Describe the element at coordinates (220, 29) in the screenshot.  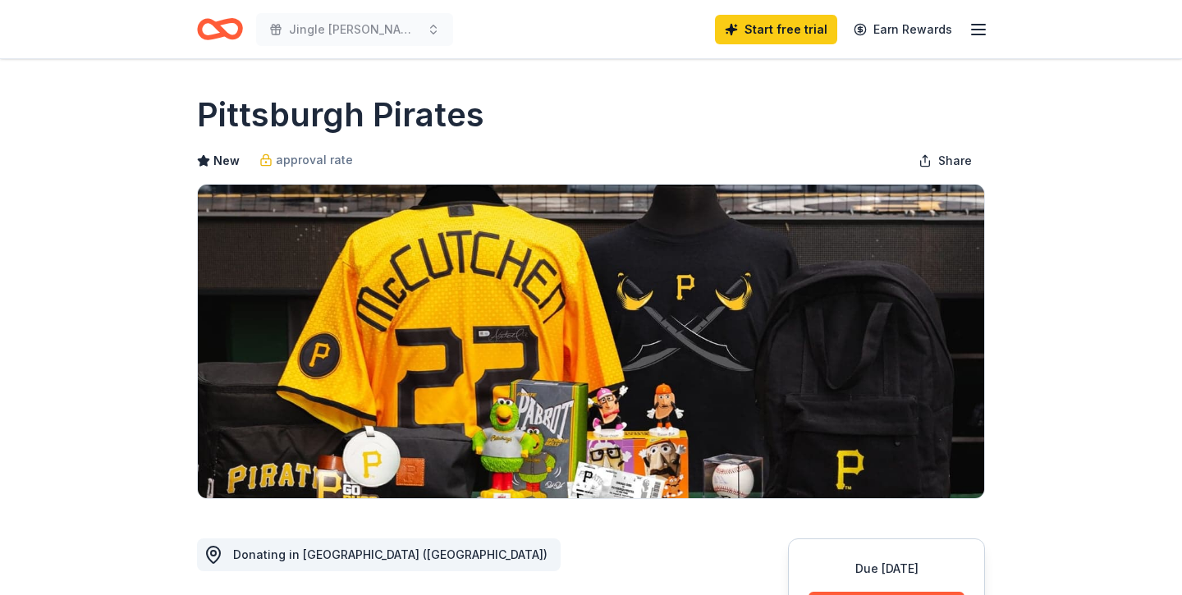
I see `a: Home` at that location.